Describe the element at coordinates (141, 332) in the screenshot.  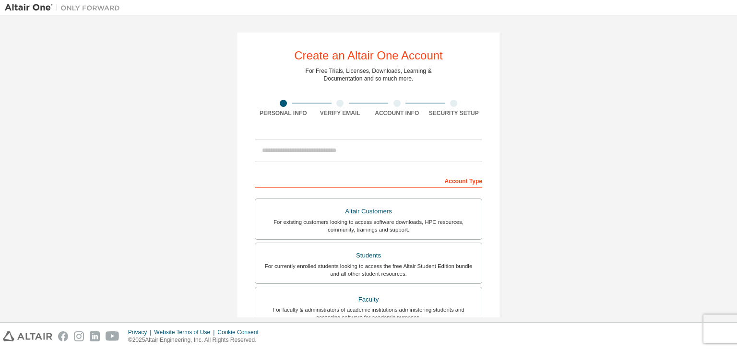
I see `div: Privacy` at that location.